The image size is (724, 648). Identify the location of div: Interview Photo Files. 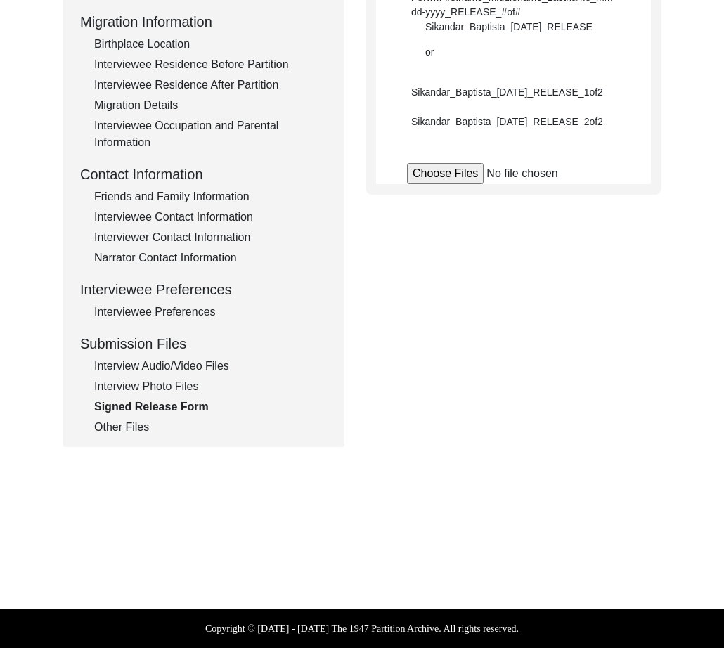
(211, 387).